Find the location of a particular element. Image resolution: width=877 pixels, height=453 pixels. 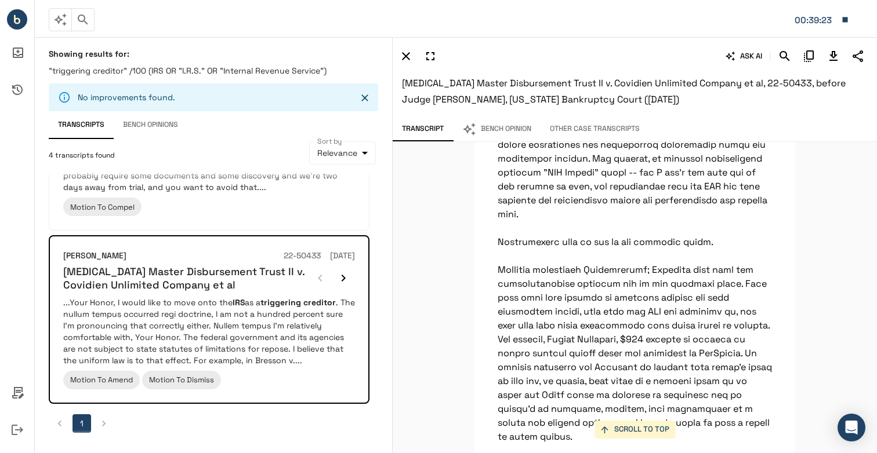

p: No improvements found. is located at coordinates (126, 97).